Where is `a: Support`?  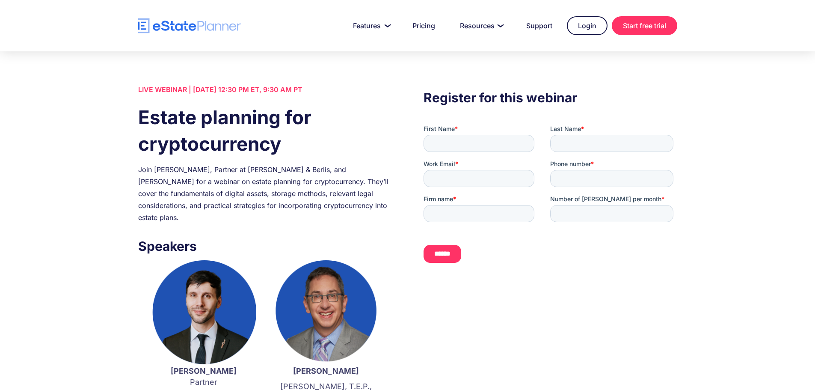 a: Support is located at coordinates (539, 26).